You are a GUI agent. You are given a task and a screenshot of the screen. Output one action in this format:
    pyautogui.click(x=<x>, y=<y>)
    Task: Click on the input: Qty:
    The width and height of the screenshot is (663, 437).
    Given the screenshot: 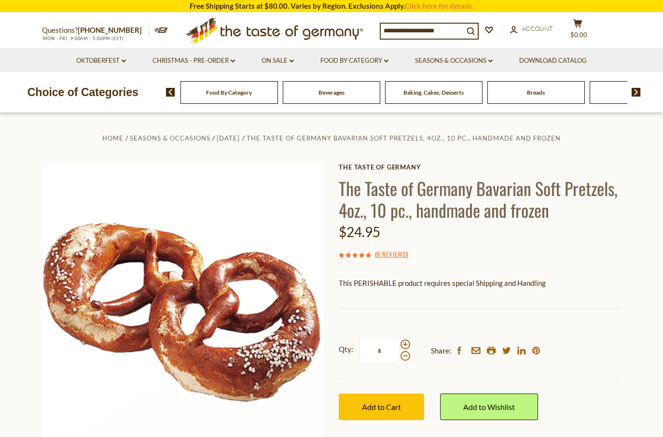 What is the action you would take?
    pyautogui.click(x=380, y=351)
    